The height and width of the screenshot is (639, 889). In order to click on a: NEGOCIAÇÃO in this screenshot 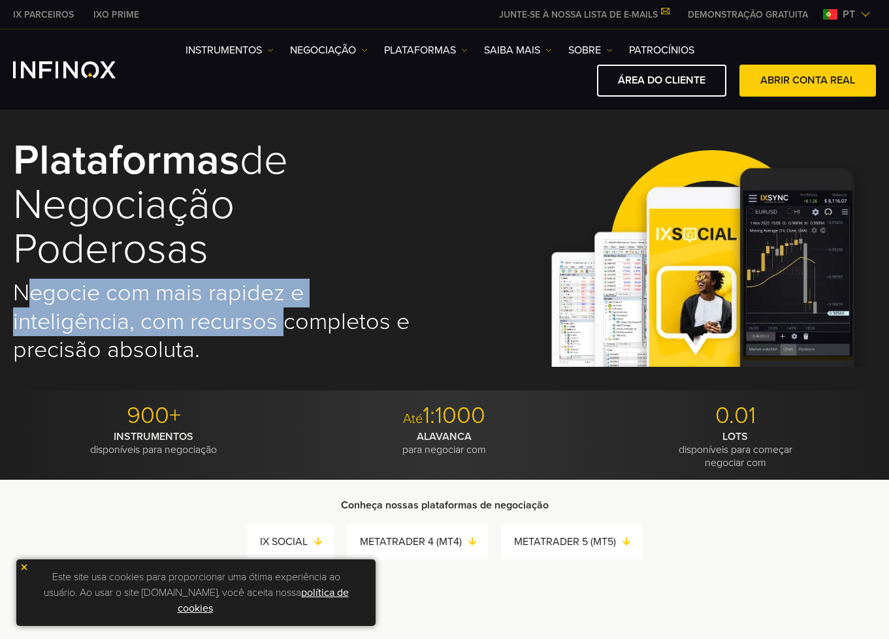, I will do `click(329, 50)`.